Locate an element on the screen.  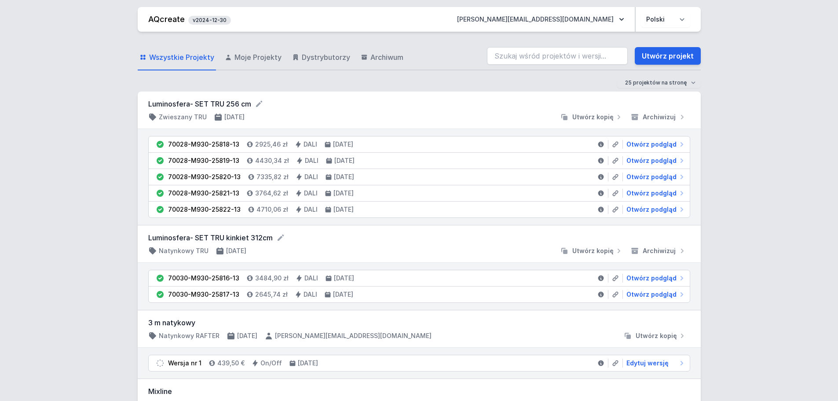
a: Utwórz projekt is located at coordinates (668, 56).